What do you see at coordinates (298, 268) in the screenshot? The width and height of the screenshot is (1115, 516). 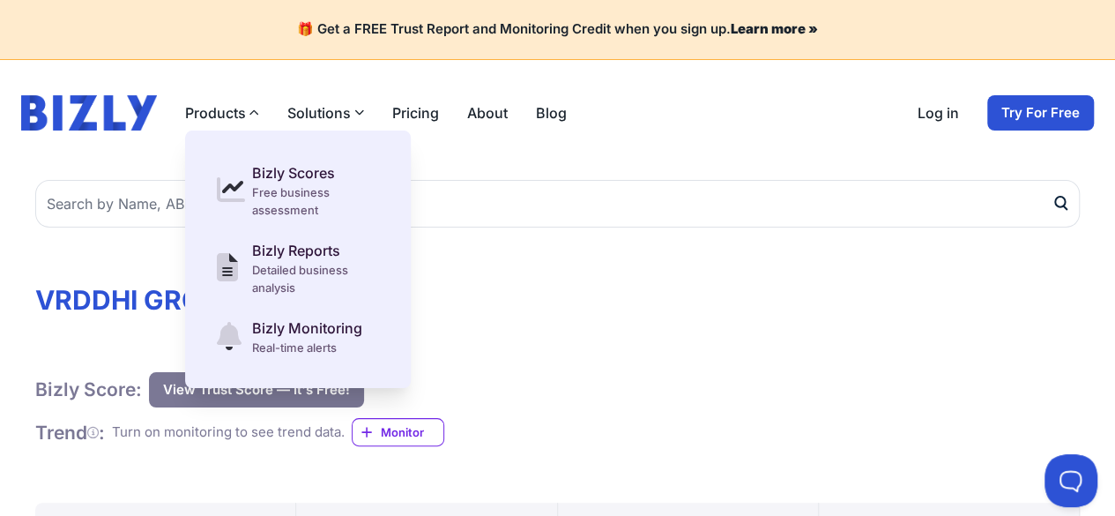 I see `a: Bizly Reports Detailed business analysis` at bounding box center [298, 268].